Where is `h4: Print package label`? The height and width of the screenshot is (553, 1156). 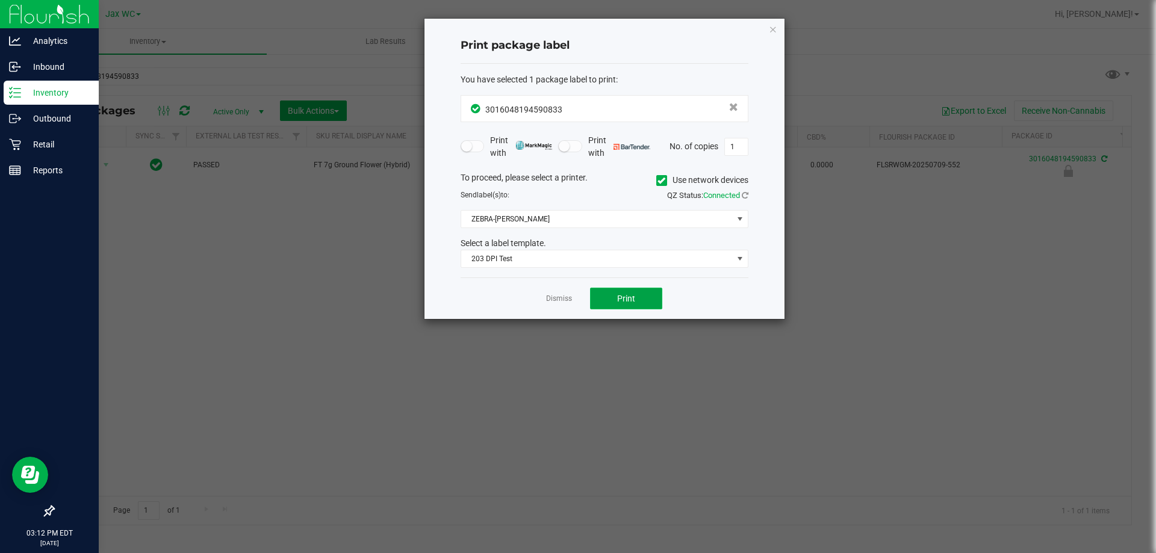 h4: Print package label is located at coordinates (604, 46).